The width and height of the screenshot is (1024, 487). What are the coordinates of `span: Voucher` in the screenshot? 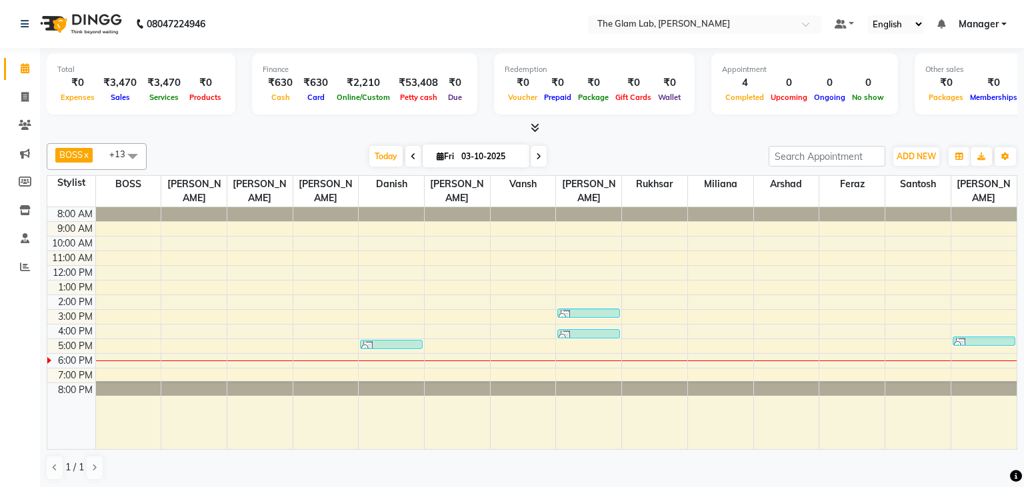 It's located at (522, 97).